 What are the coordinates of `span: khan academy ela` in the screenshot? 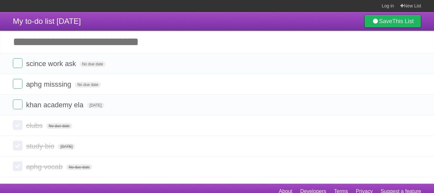 It's located at (56, 105).